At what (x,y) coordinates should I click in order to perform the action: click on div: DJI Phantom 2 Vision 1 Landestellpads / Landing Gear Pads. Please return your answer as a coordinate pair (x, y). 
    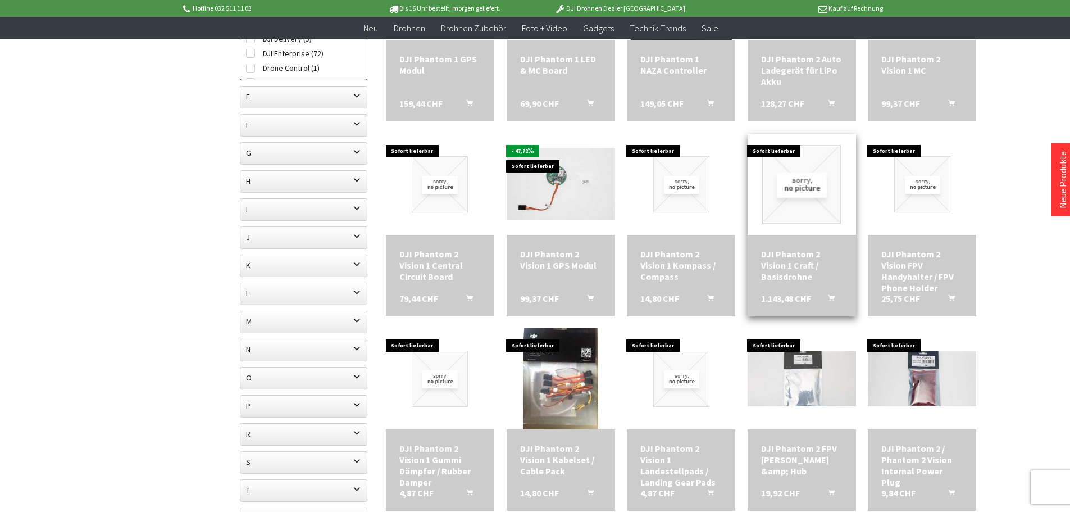
    Looking at the image, I should click on (681, 465).